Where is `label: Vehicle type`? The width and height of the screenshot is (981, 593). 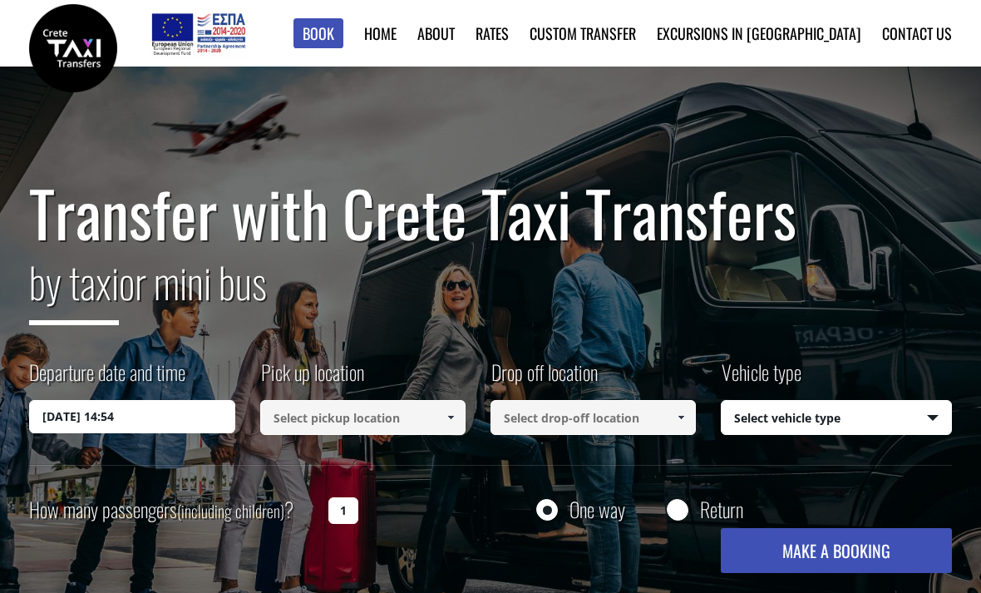 label: Vehicle type is located at coordinates (761, 378).